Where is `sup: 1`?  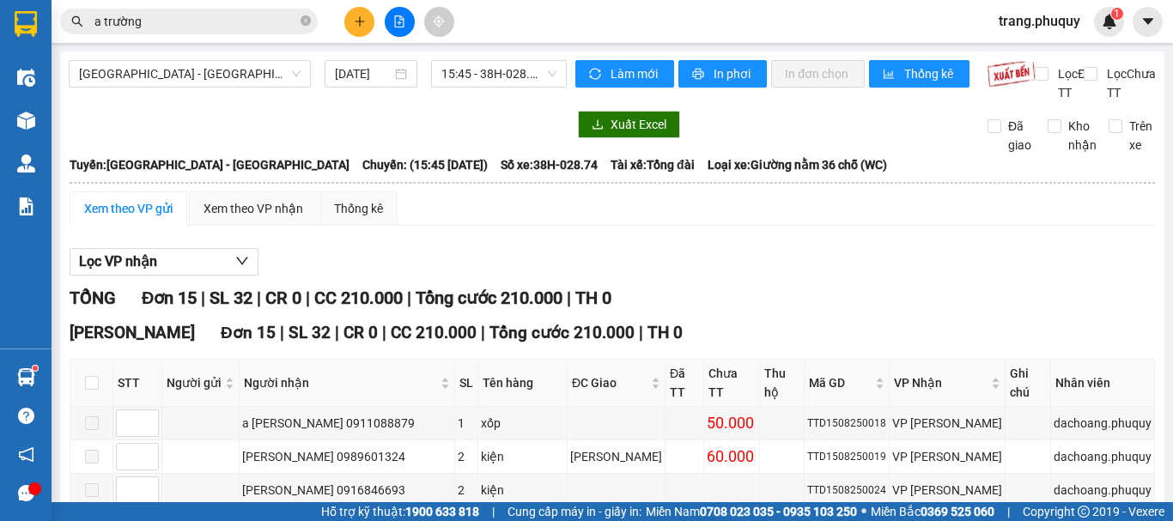 sup: 1 is located at coordinates (35, 368).